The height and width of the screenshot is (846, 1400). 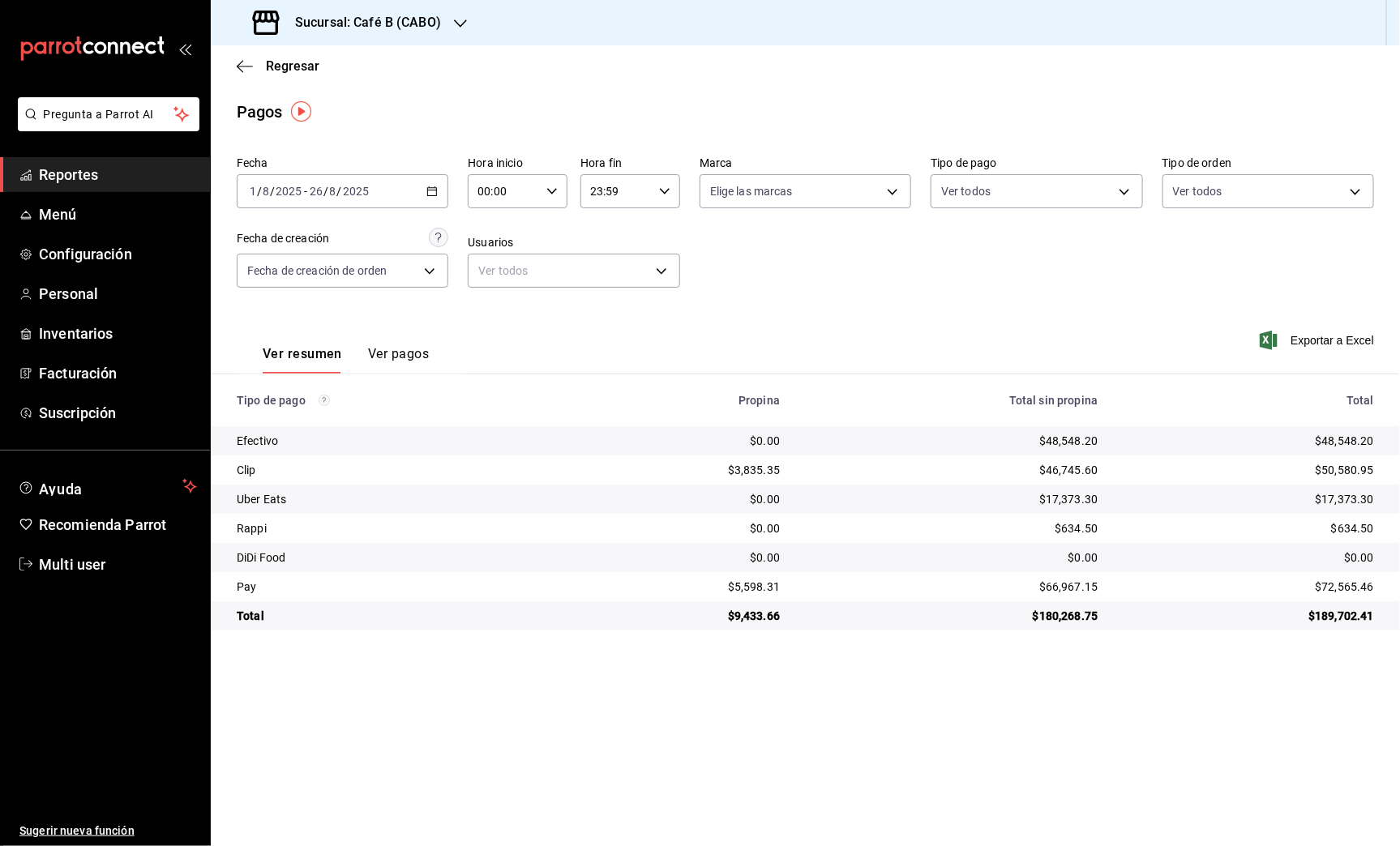 What do you see at coordinates (117, 564) in the screenshot?
I see `span: Multi user` at bounding box center [117, 564].